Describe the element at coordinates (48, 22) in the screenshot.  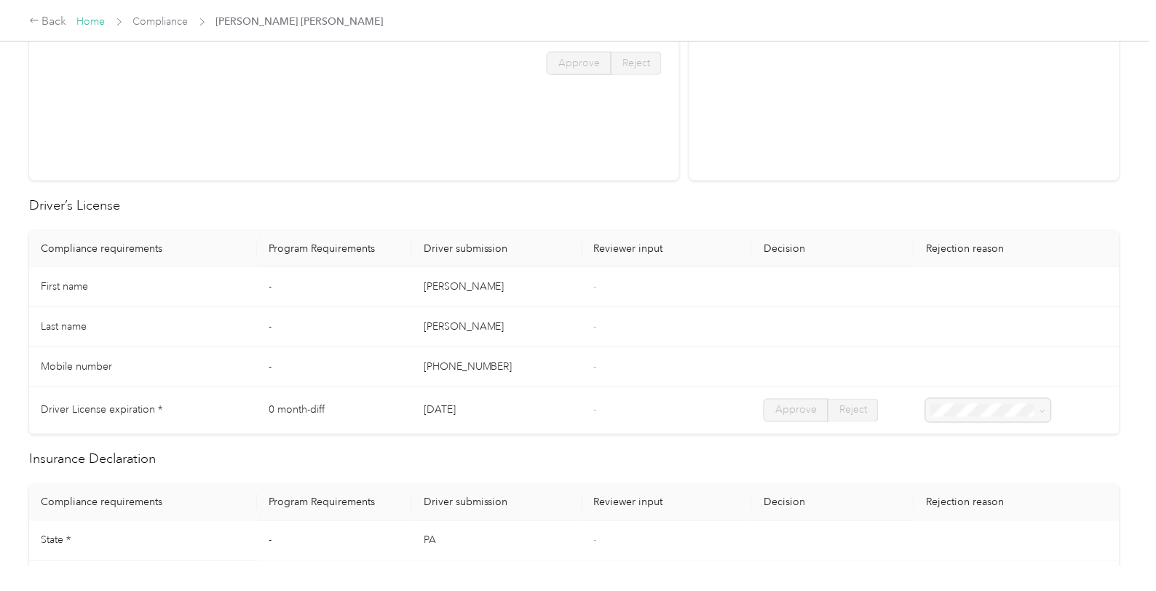
I see `div: Back` at that location.